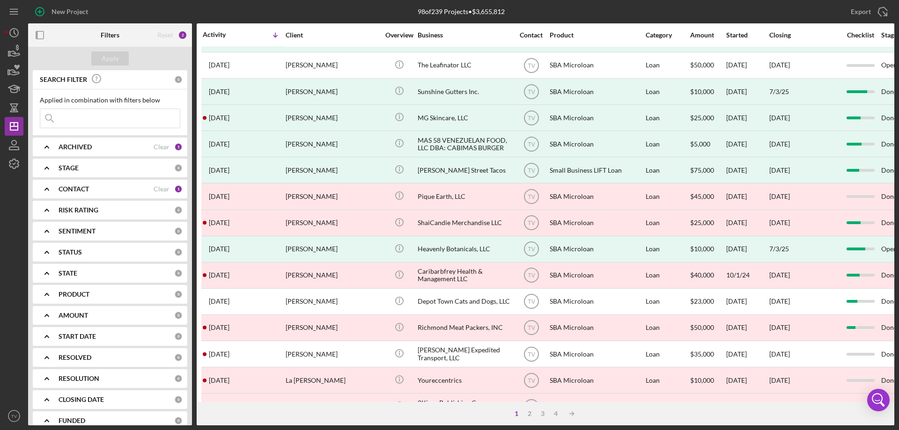 This screenshot has height=430, width=899. What do you see at coordinates (77, 337) in the screenshot?
I see `b: START DATE` at bounding box center [77, 337].